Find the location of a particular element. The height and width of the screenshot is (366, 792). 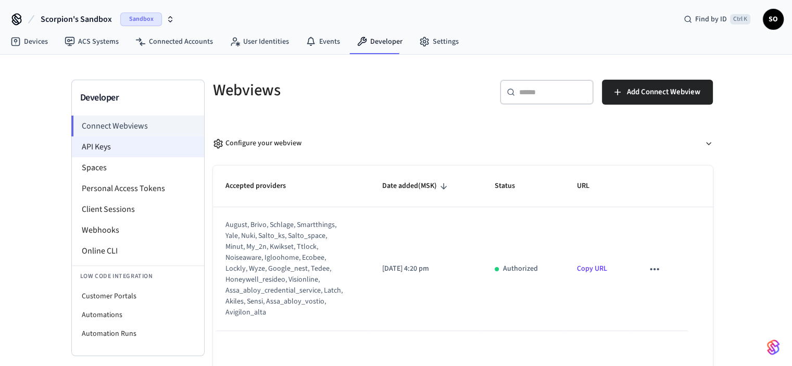

li: Connect Webviews is located at coordinates (137, 126).